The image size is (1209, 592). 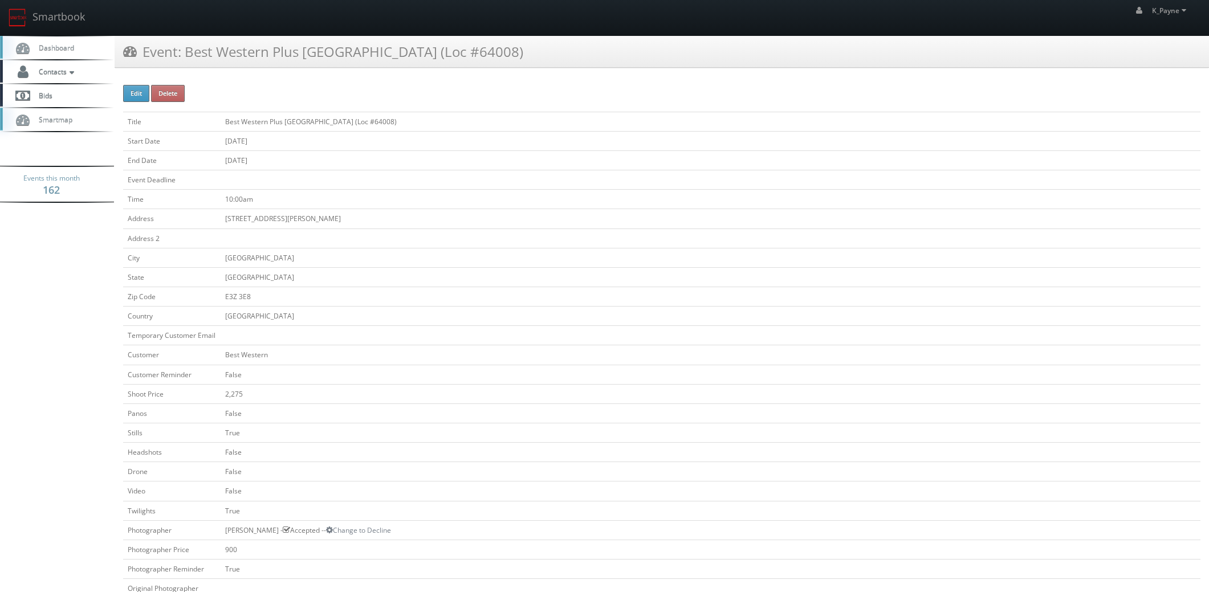 What do you see at coordinates (172, 121) in the screenshot?
I see `td: Title` at bounding box center [172, 121].